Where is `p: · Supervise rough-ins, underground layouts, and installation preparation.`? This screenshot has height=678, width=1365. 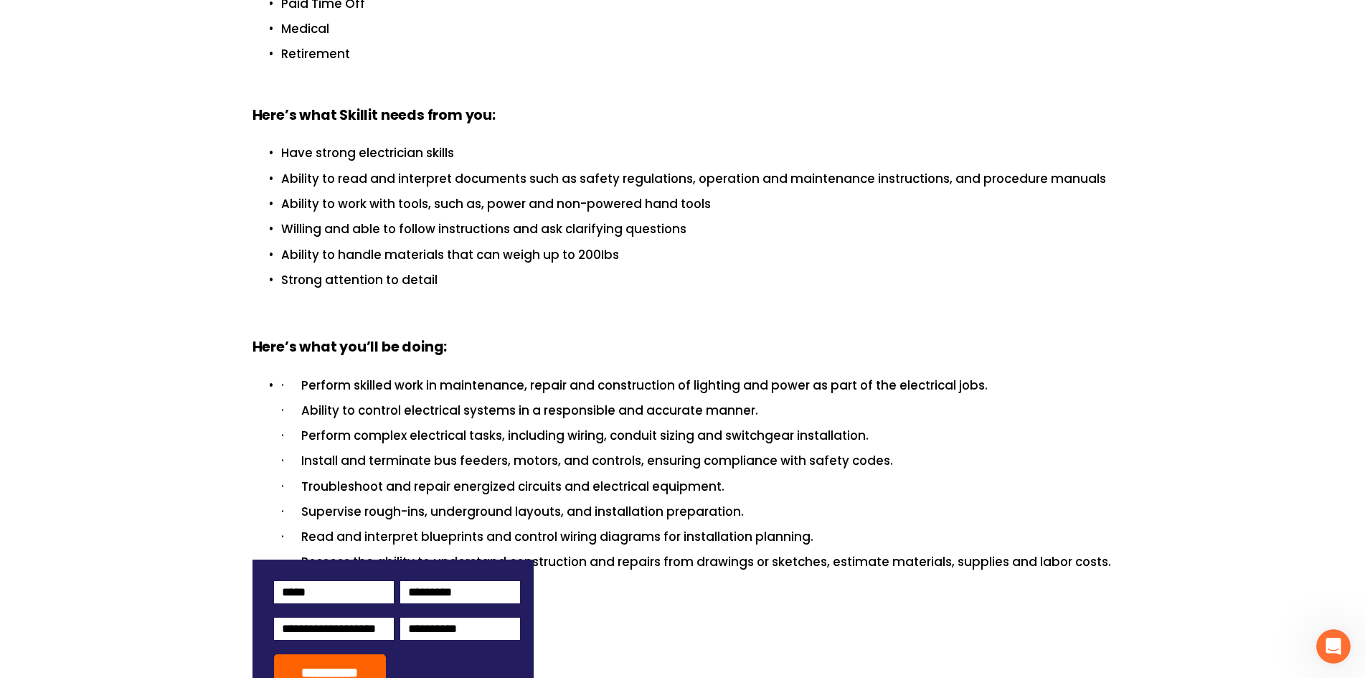 p: · Supervise rough-ins, underground layouts, and installation preparation. is located at coordinates (697, 511).